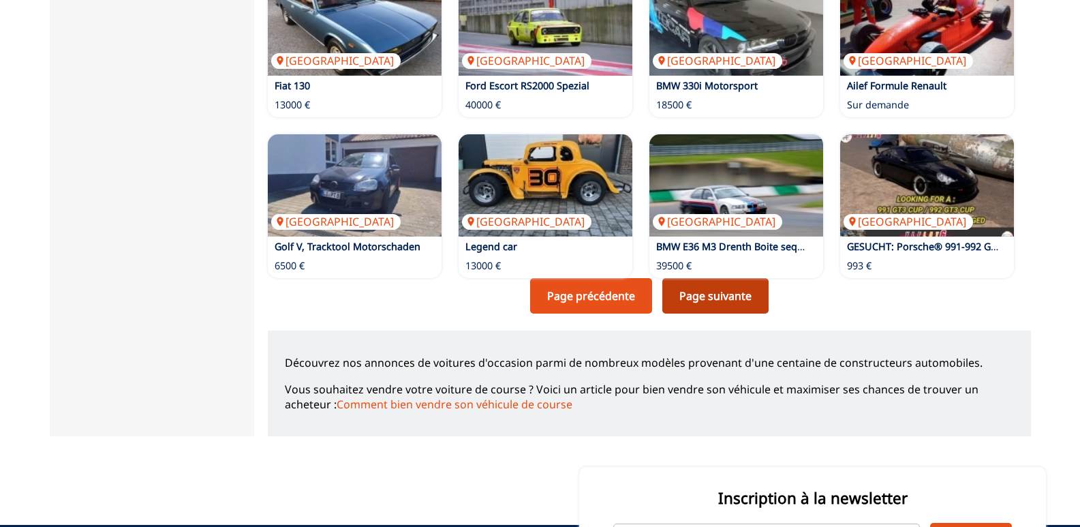  Describe the element at coordinates (859, 266) in the screenshot. I see `p: 993 €` at that location.